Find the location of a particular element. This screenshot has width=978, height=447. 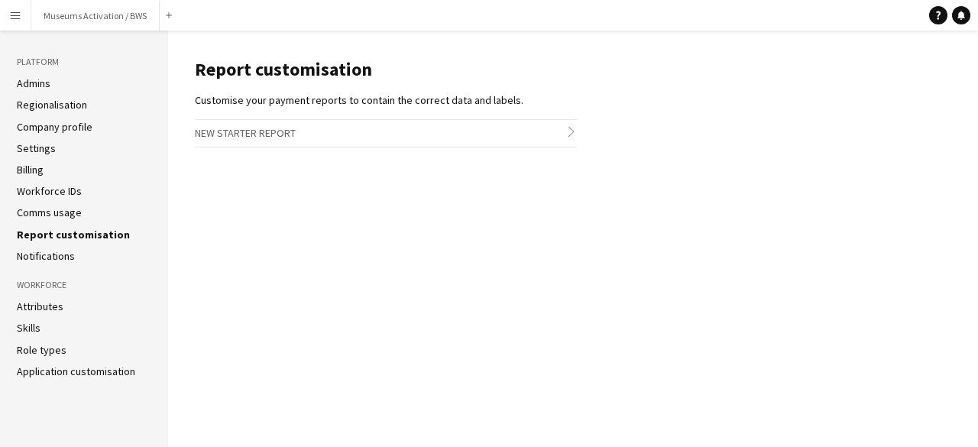

h1: Report customisation is located at coordinates (386, 70).